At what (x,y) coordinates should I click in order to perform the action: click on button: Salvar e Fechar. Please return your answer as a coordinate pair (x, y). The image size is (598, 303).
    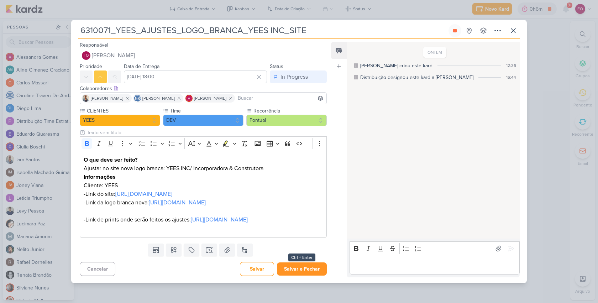
    Looking at the image, I should click on (302, 269).